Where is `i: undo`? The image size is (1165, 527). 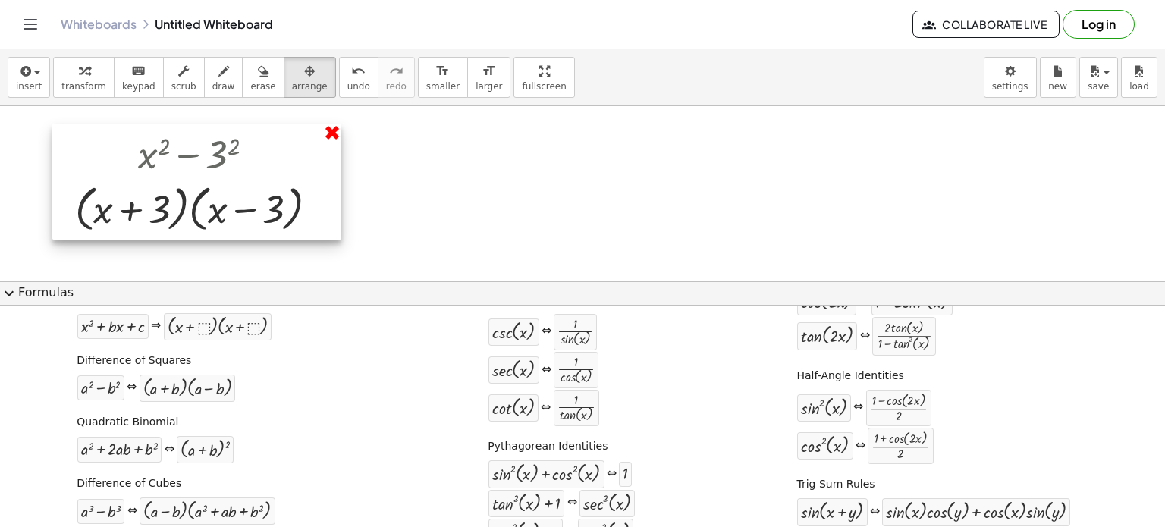
i: undo is located at coordinates (358, 71).